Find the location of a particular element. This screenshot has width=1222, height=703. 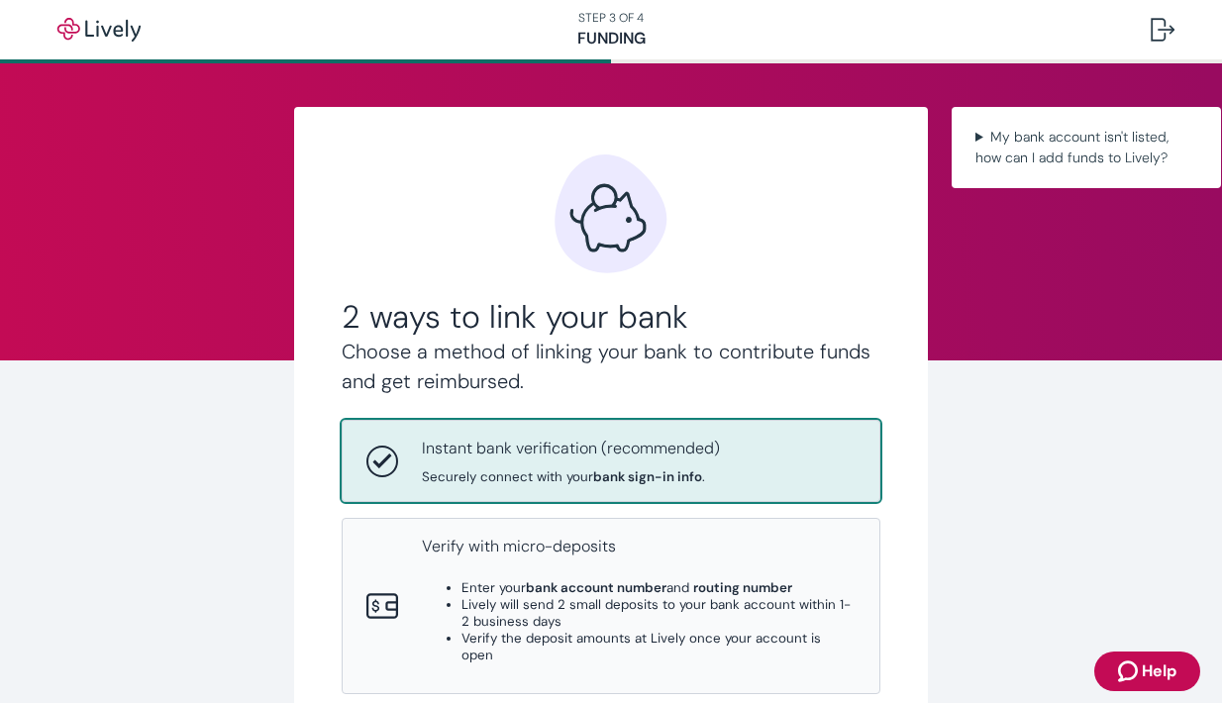

p: Verify with micro-deposits is located at coordinates (639, 546).